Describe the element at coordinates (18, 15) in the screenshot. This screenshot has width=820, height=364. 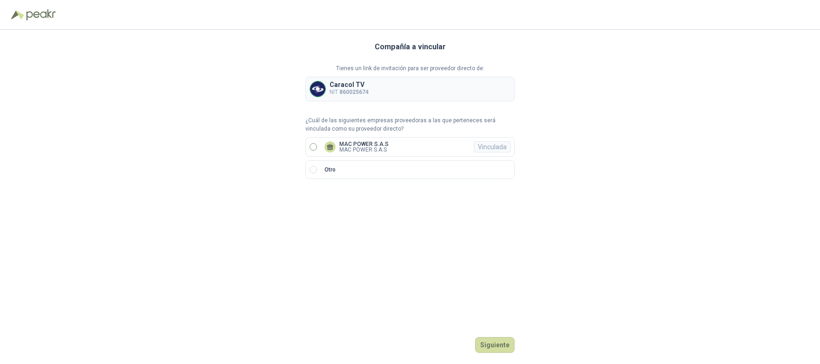
I see `img: Logo` at that location.